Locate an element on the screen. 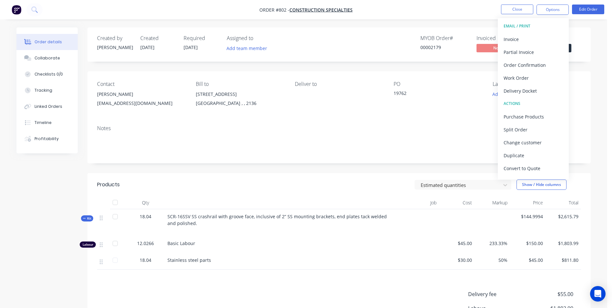  span: Stainless steel parts is located at coordinates (189, 260).